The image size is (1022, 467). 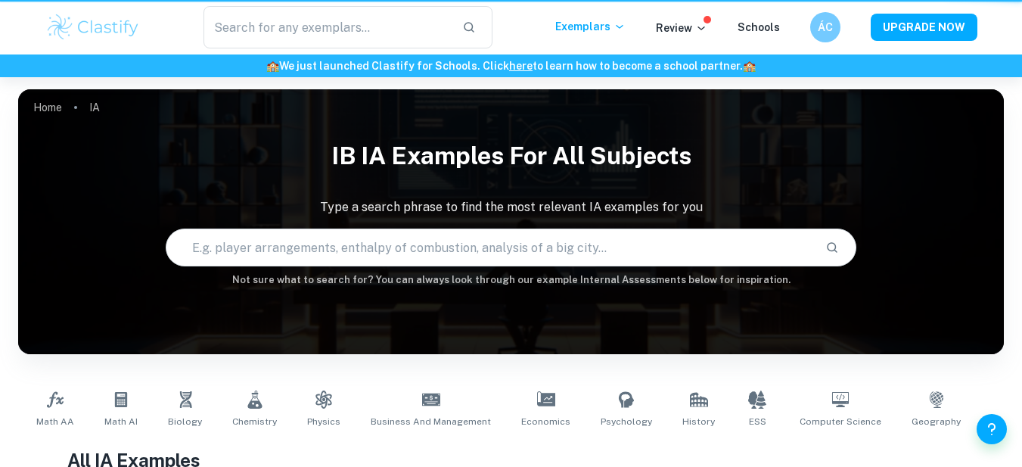 I want to click on a: here, so click(x=520, y=66).